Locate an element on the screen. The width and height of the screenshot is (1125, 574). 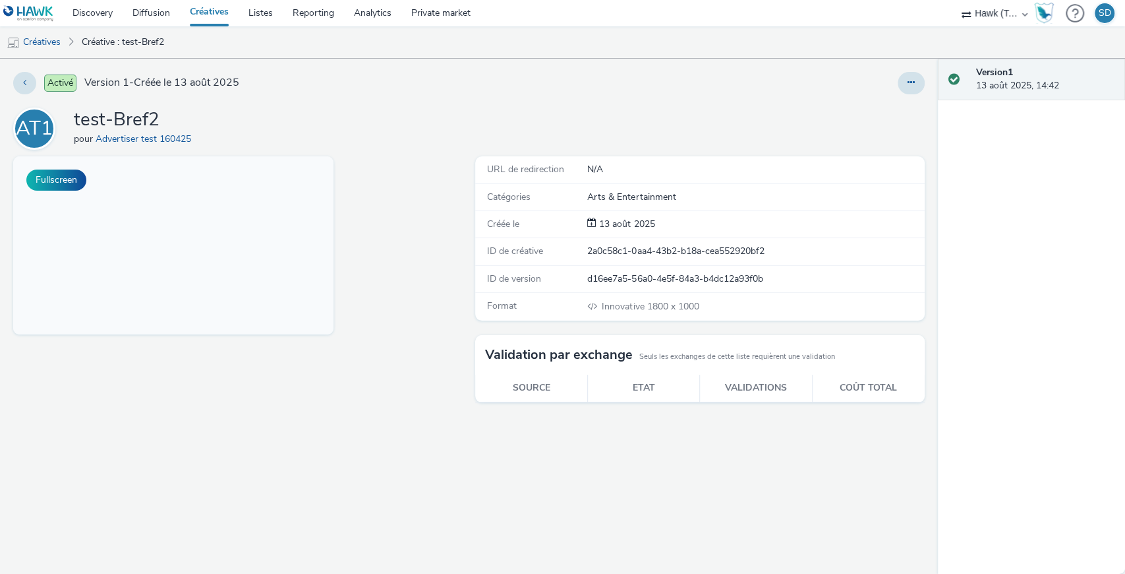
div: Création 13 août 2025, 14:42 is located at coordinates (626, 224).